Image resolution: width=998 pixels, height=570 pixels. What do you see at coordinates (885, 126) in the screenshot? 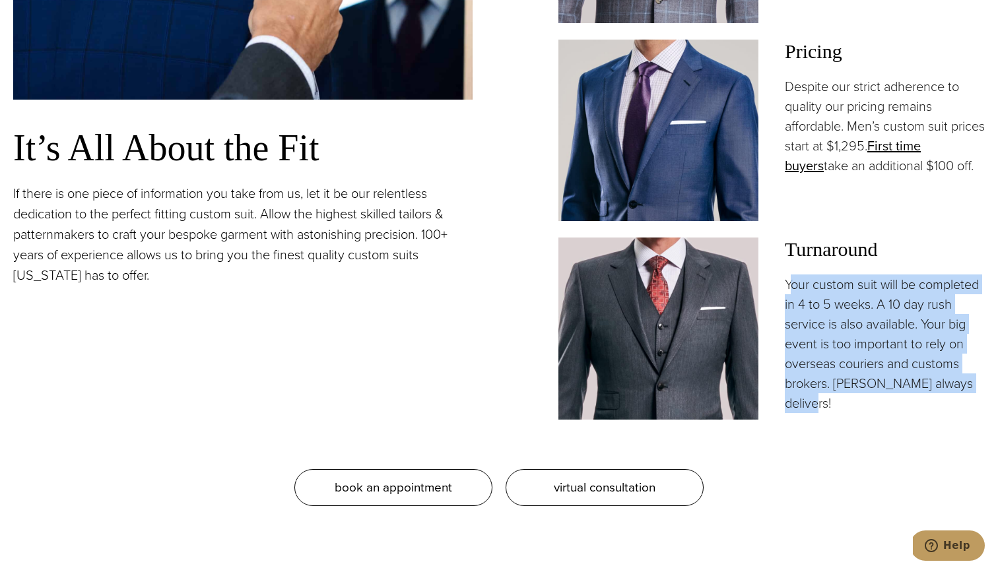
I see `p: Despite our strict adherence to quality our pricing remains affordable. Men’s custom suit prices ...` at bounding box center [885, 126].